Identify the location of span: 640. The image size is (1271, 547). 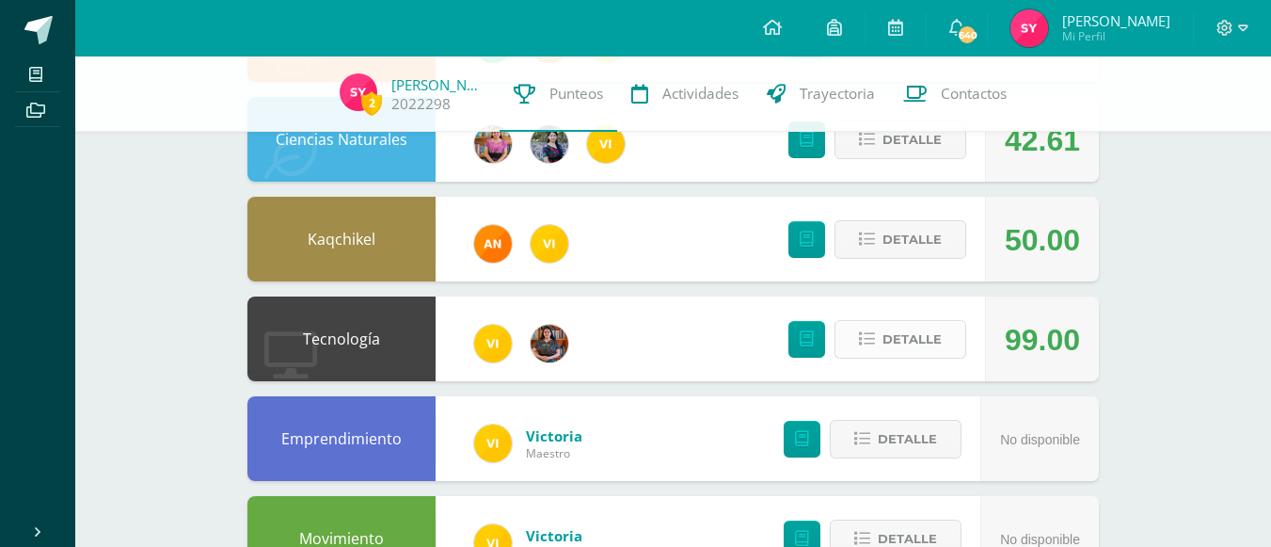
(967, 35).